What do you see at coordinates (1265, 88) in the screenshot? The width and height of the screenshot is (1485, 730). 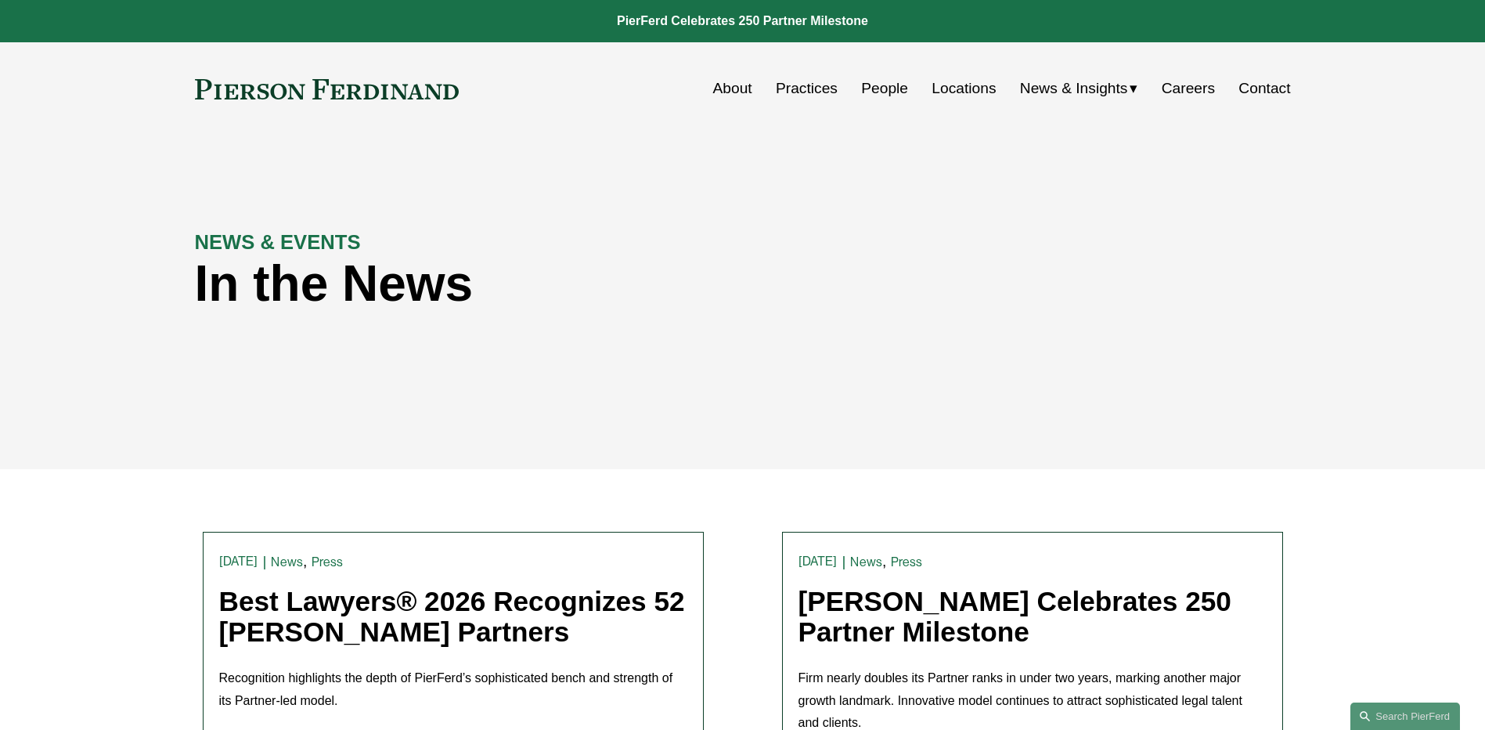 I see `a: Contact` at bounding box center [1265, 88].